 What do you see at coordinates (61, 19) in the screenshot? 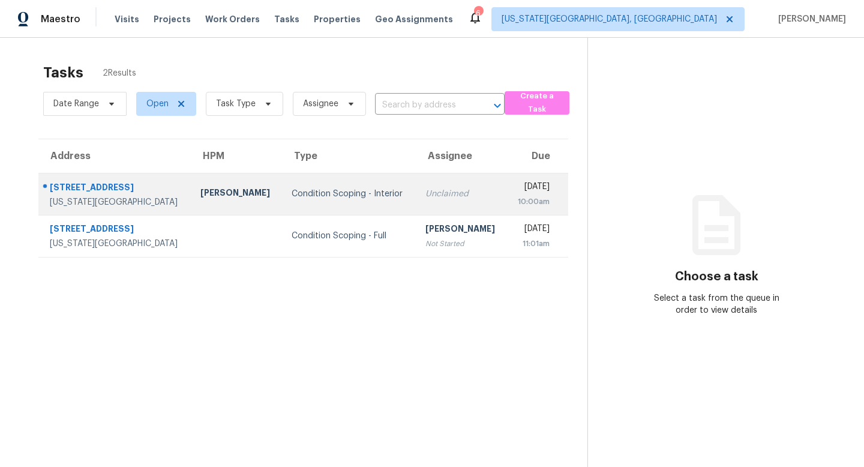
I see `span: Maestro` at bounding box center [61, 19].